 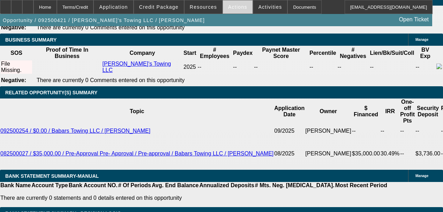 What do you see at coordinates (226, 185) in the screenshot?
I see `th: Annualized Deposits` at bounding box center [226, 185].